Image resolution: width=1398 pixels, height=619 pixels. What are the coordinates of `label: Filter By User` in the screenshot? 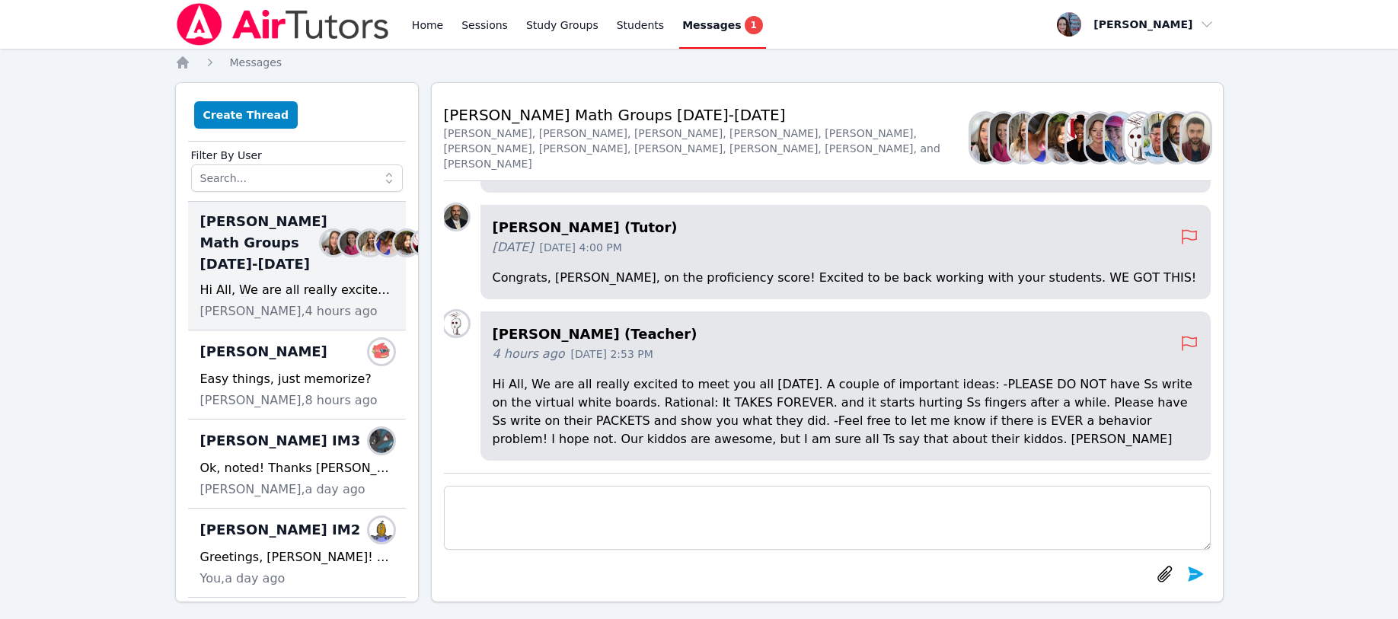 It's located at (297, 153).